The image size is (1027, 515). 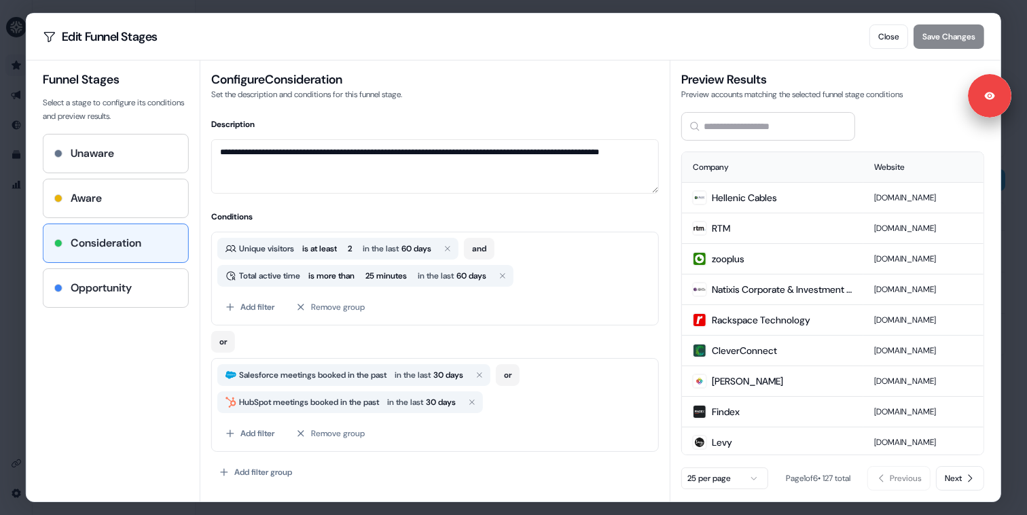 I want to click on button: Add filter group, so click(x=255, y=472).